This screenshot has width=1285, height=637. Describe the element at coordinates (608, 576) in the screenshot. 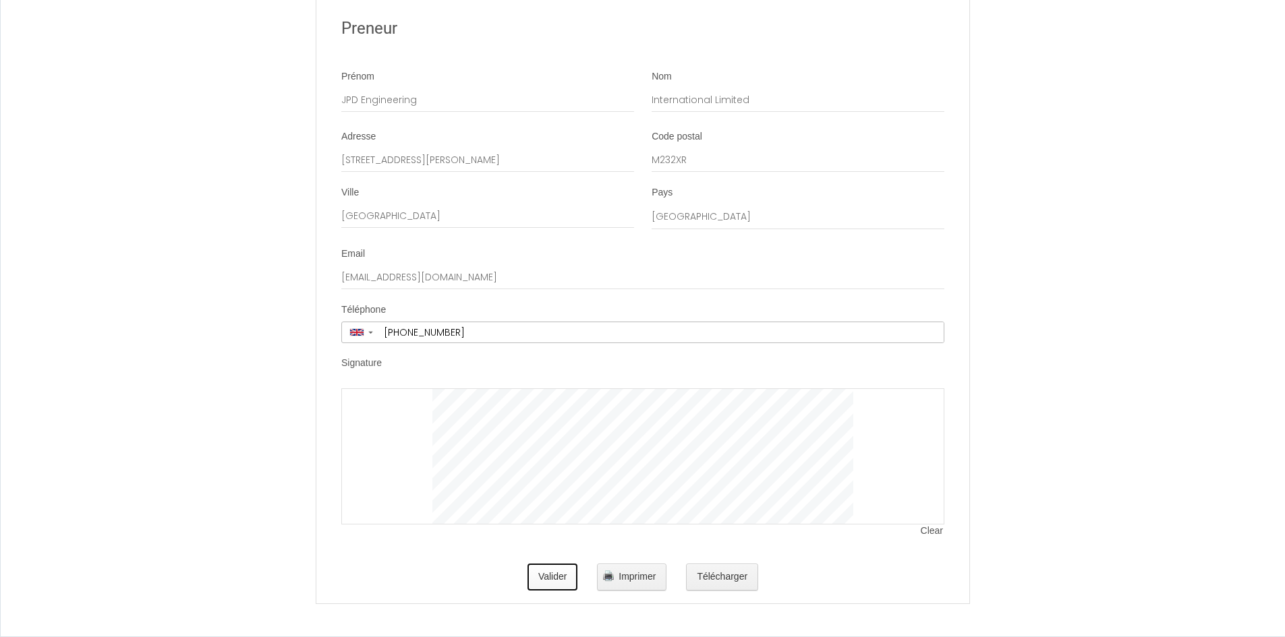

I see `img: printer.png` at that location.